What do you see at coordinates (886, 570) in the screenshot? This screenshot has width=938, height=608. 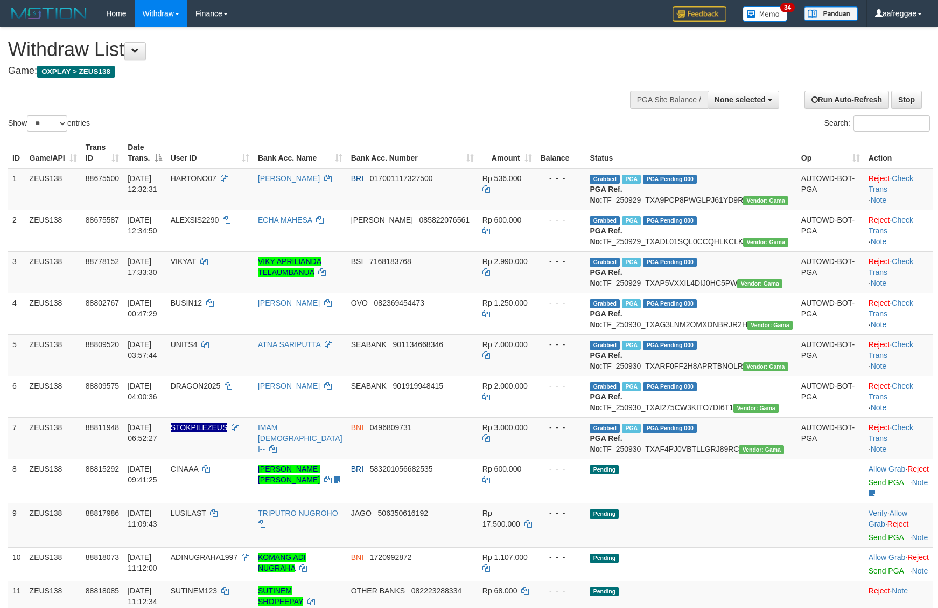 I see `a: Send PGA` at bounding box center [886, 570].